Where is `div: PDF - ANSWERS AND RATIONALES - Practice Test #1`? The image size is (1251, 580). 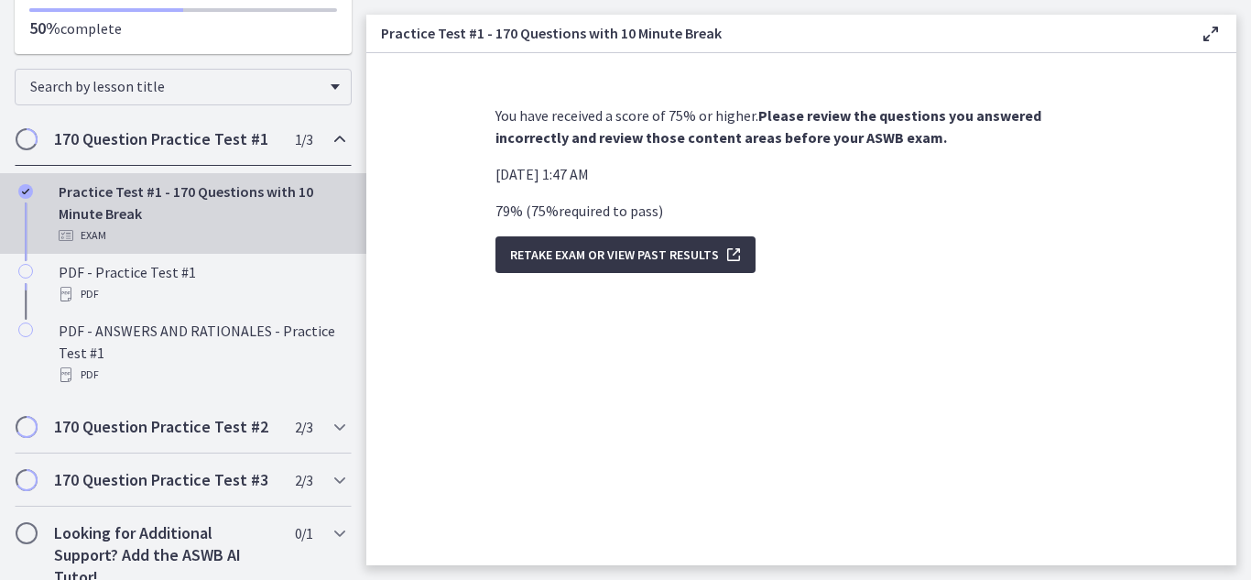 div: PDF - ANSWERS AND RATIONALES - Practice Test #1 is located at coordinates (201, 353).